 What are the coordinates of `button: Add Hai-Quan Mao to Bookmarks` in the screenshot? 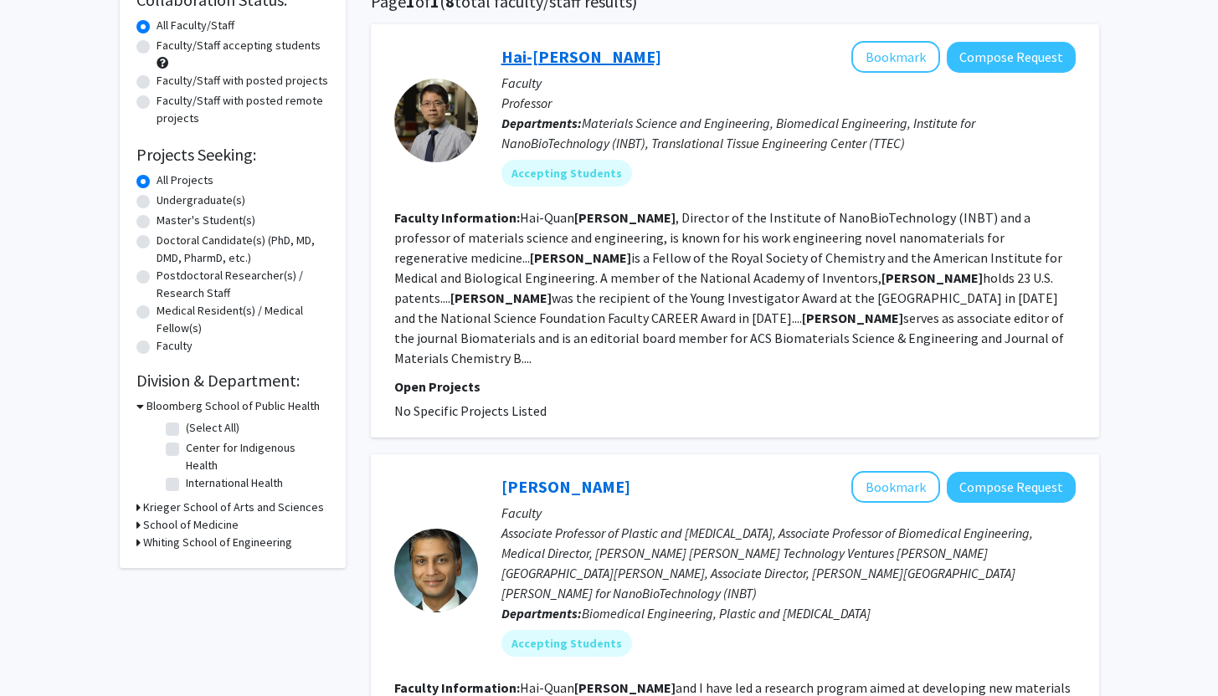 It's located at (895, 57).